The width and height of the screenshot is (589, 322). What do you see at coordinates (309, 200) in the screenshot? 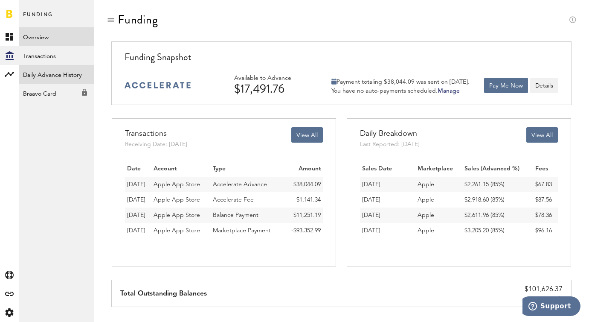
I see `span: $1,141.34` at bounding box center [309, 200].